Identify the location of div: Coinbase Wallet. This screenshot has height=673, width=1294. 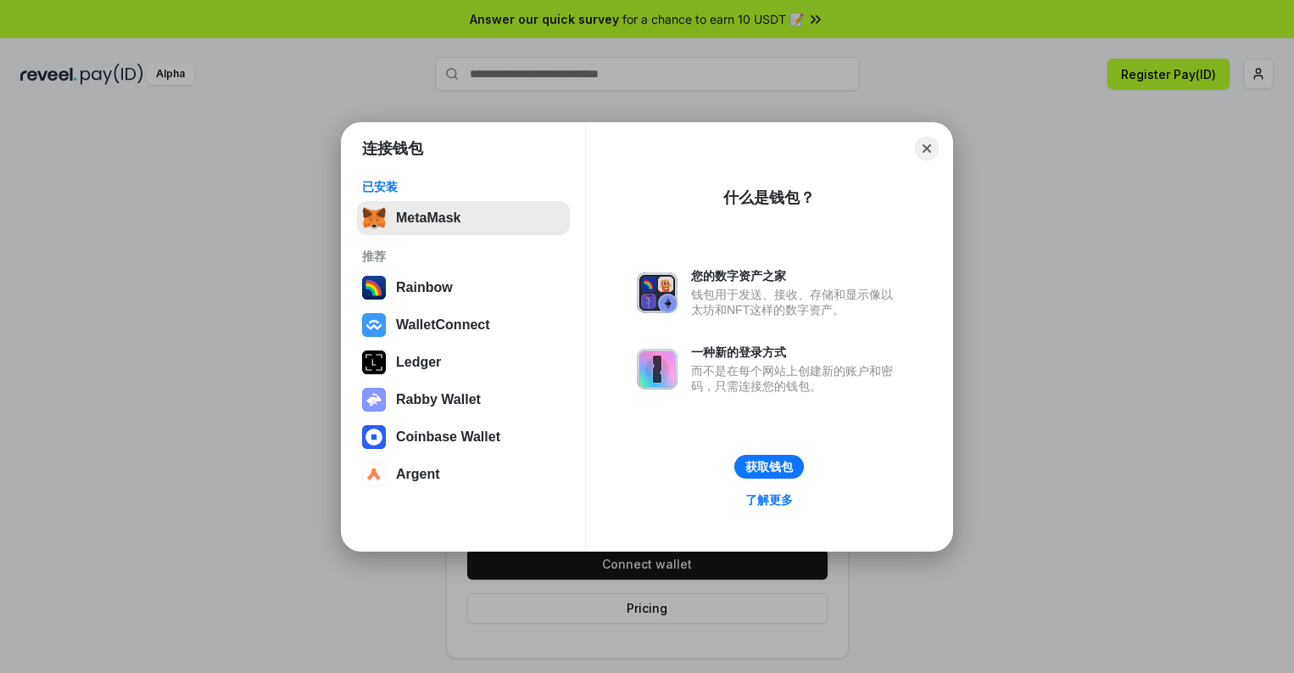
(448, 437).